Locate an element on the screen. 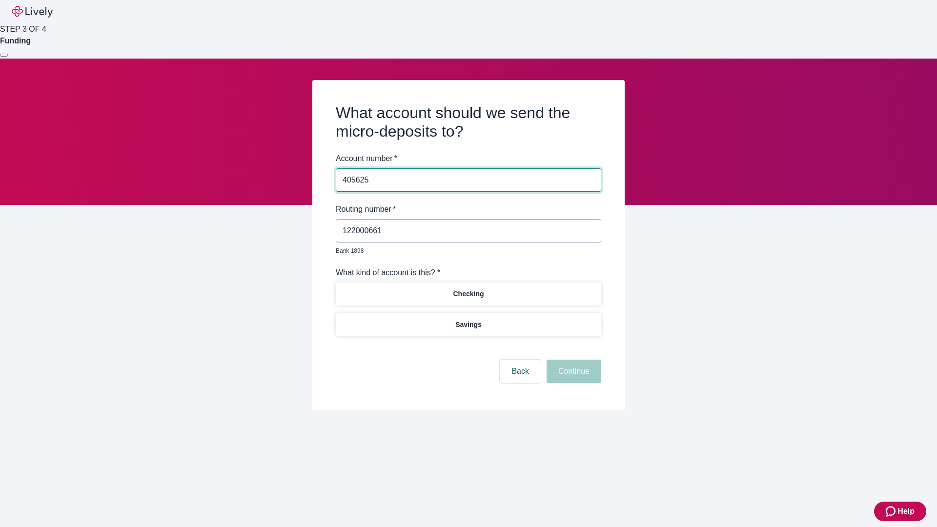  p: Savings is located at coordinates (469, 325).